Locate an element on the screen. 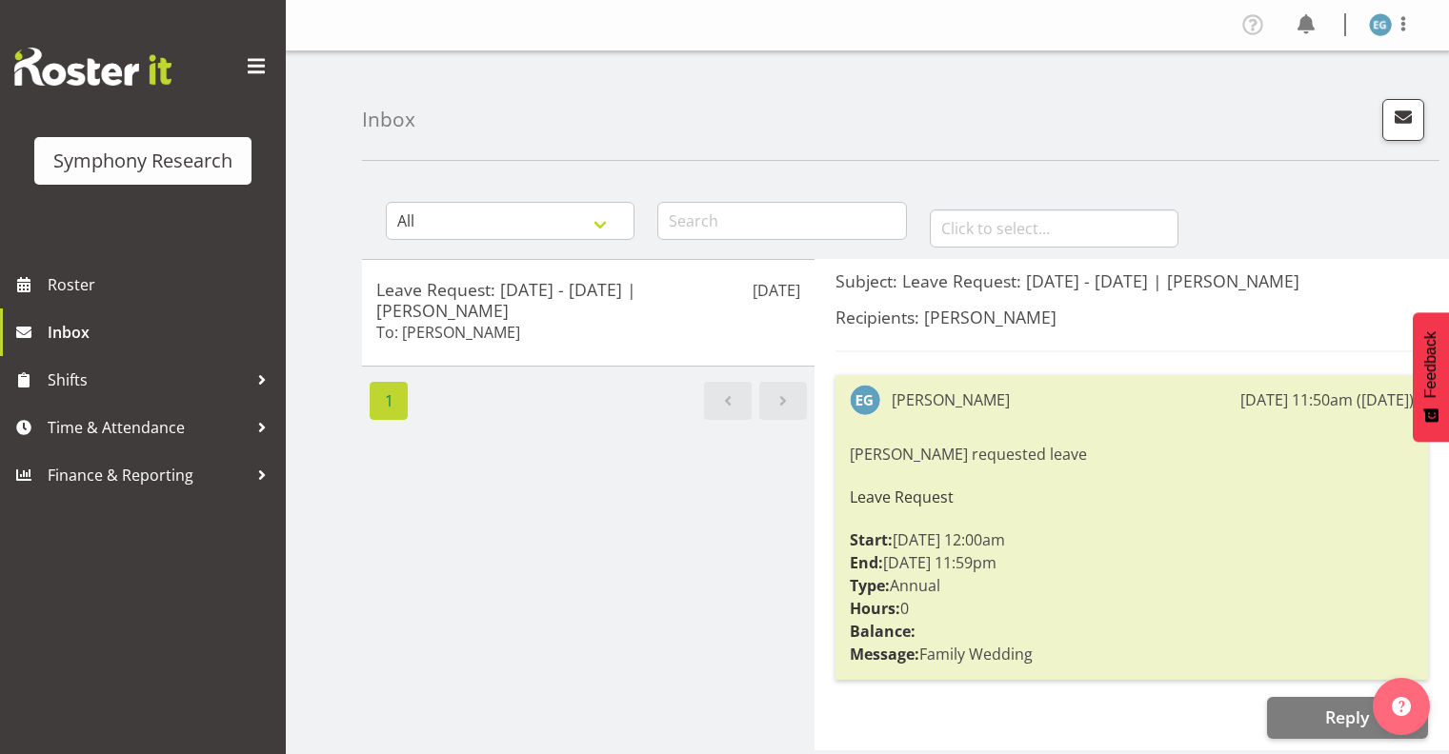  h4: Inbox is located at coordinates (389, 119).